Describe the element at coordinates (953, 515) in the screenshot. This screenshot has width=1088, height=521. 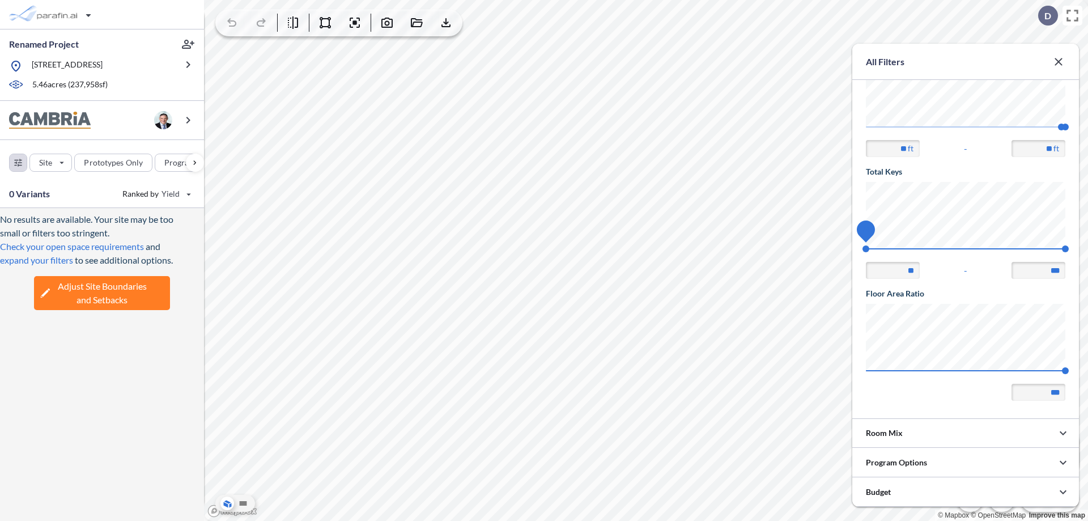
I see `a: Mapbox` at that location.